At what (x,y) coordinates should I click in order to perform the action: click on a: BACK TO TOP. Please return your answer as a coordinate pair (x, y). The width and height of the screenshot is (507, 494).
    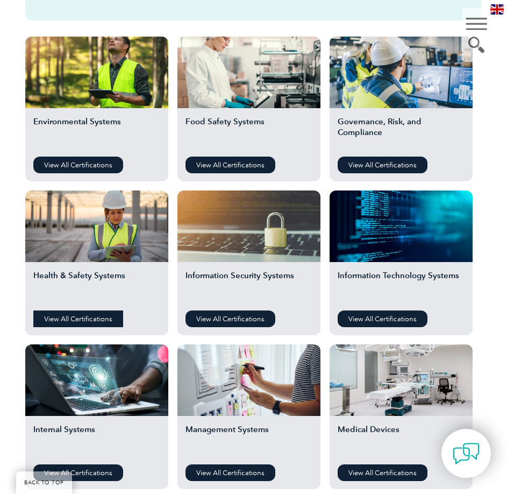
    Looking at the image, I should click on (44, 482).